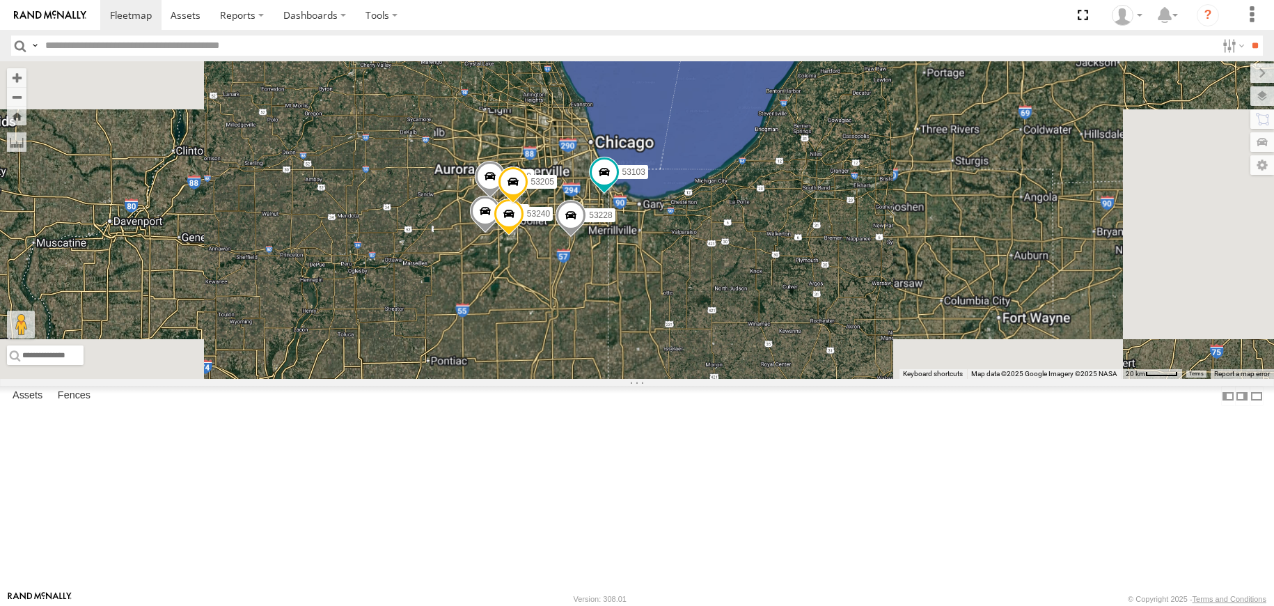 This screenshot has width=1274, height=606. Describe the element at coordinates (933, 374) in the screenshot. I see `button: Keyboard shortcuts` at that location.